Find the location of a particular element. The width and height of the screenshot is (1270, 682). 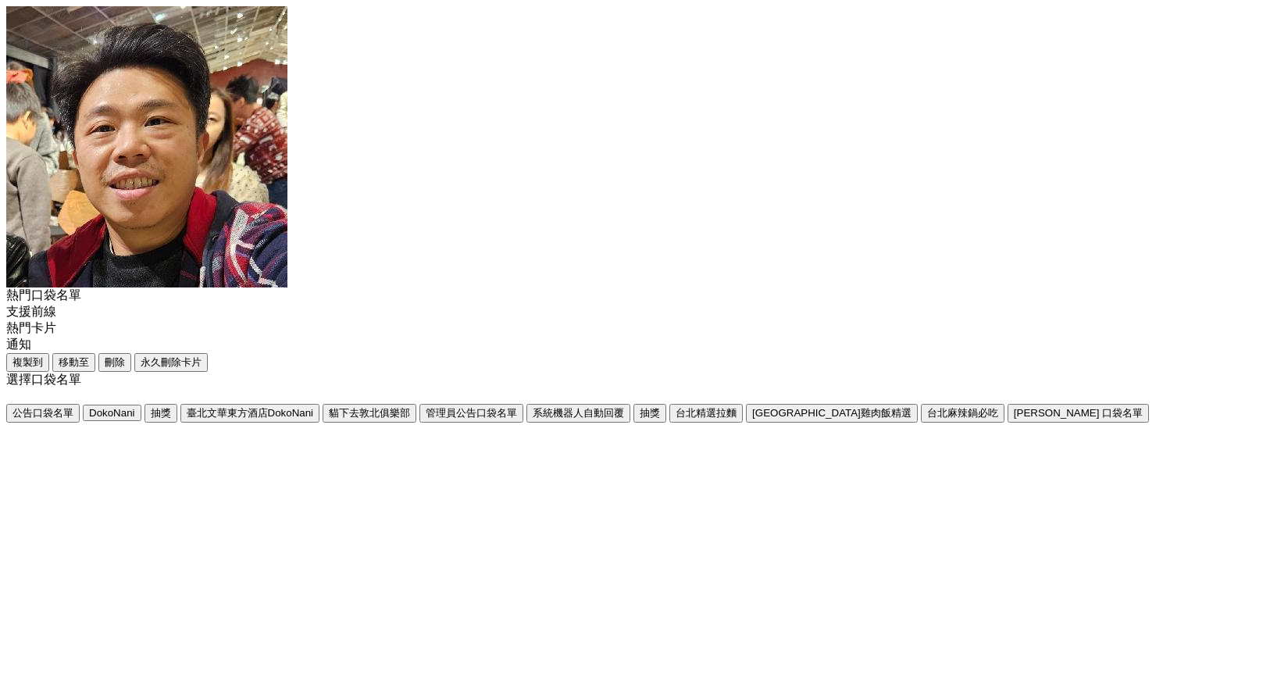

div: 支援前線 is located at coordinates (635, 312).